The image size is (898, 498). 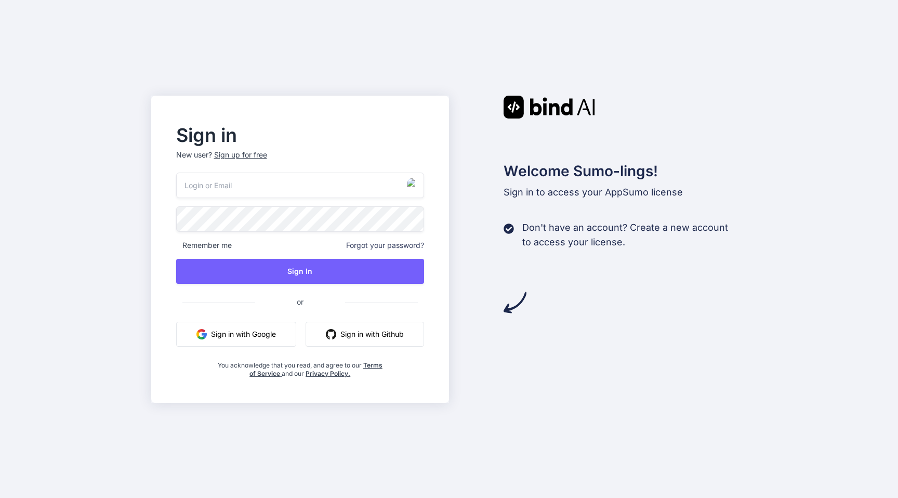 What do you see at coordinates (300, 161) in the screenshot?
I see `p: New user?` at bounding box center [300, 161].